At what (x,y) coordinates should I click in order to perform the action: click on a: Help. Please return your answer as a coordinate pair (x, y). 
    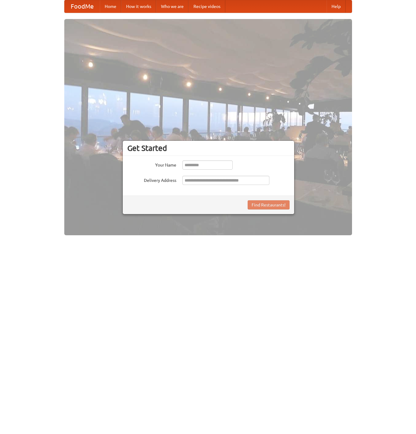
    Looking at the image, I should click on (336, 6).